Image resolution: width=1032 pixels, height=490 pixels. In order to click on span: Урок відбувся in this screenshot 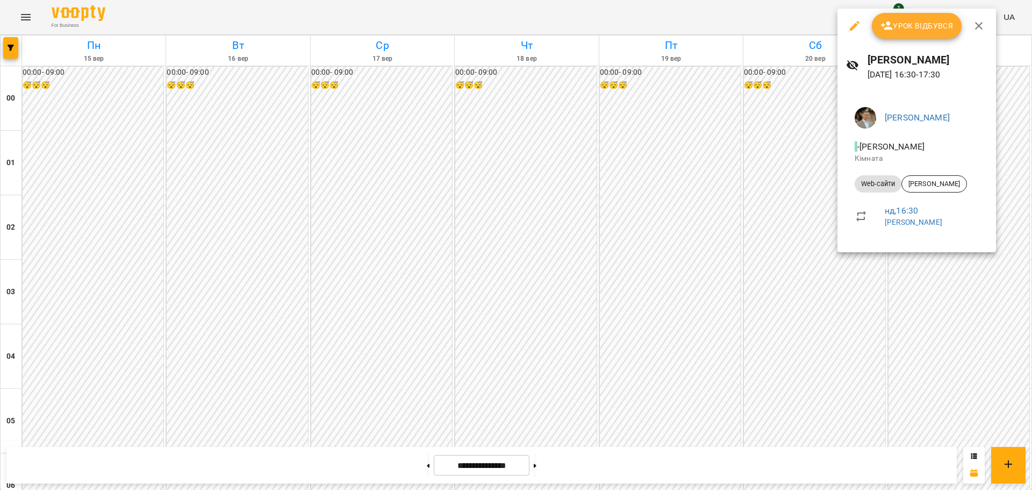, I will do `click(917, 26)`.